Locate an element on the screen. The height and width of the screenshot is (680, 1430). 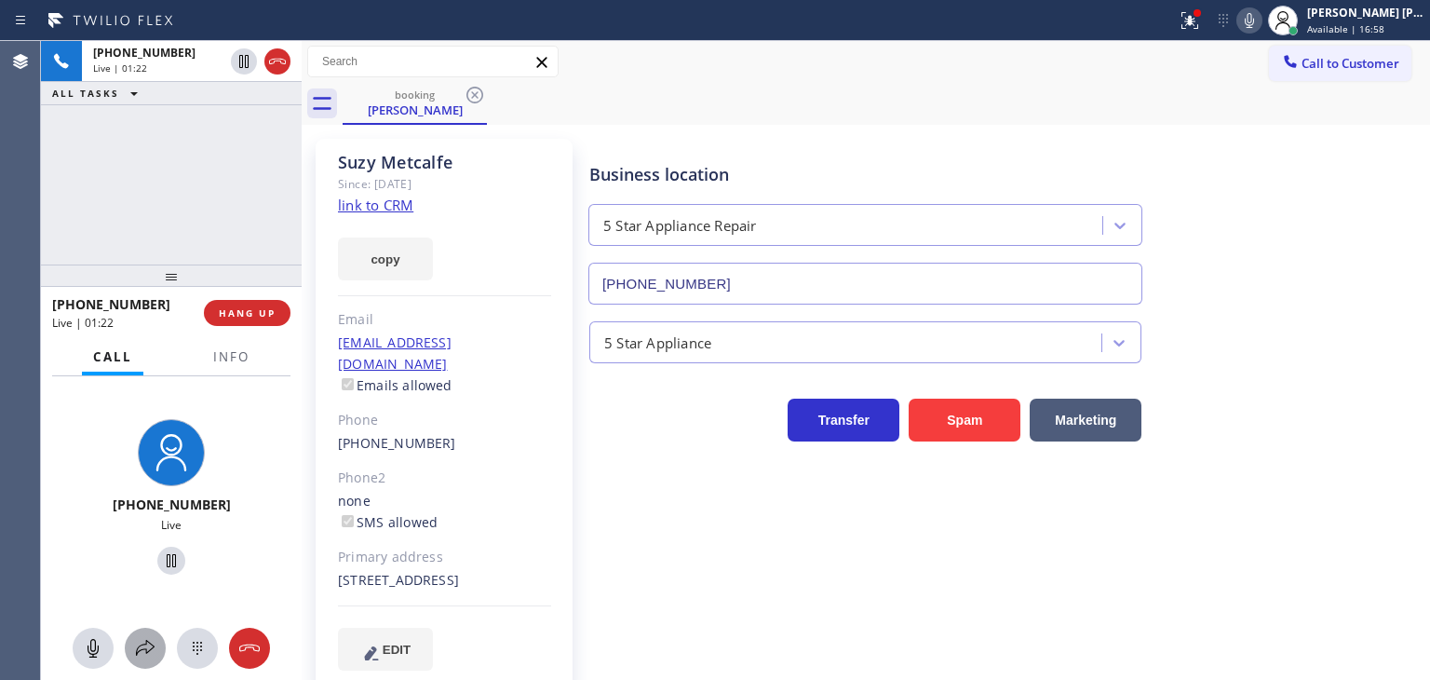
button: HANG UP is located at coordinates (247, 313).